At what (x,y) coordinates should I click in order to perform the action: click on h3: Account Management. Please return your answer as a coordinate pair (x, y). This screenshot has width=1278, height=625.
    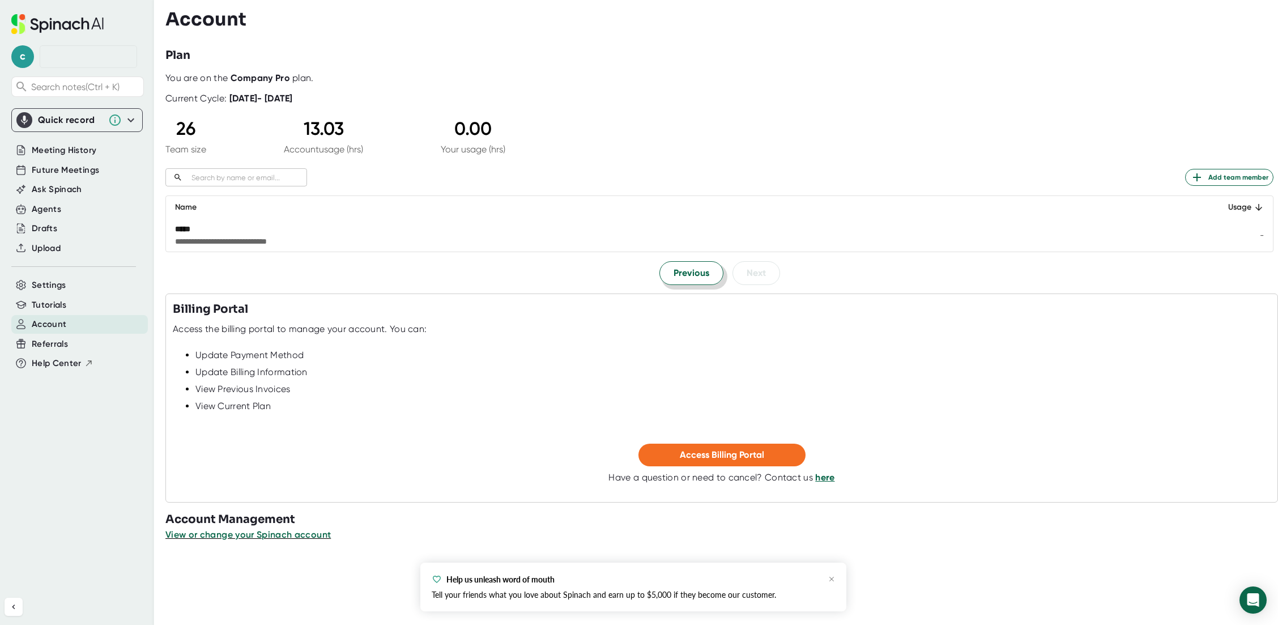
    Looking at the image, I should click on (722, 519).